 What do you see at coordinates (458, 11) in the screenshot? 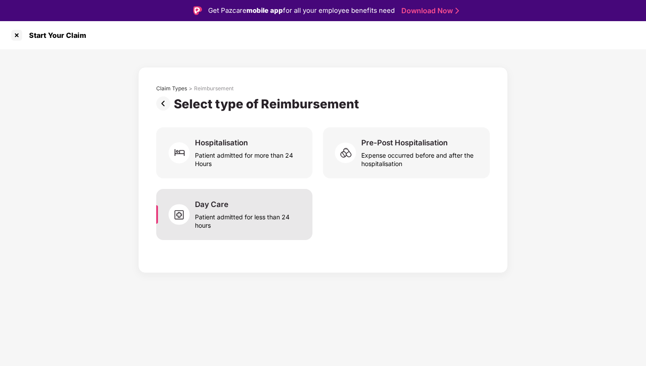
I see `img: Stroke` at bounding box center [458, 11].